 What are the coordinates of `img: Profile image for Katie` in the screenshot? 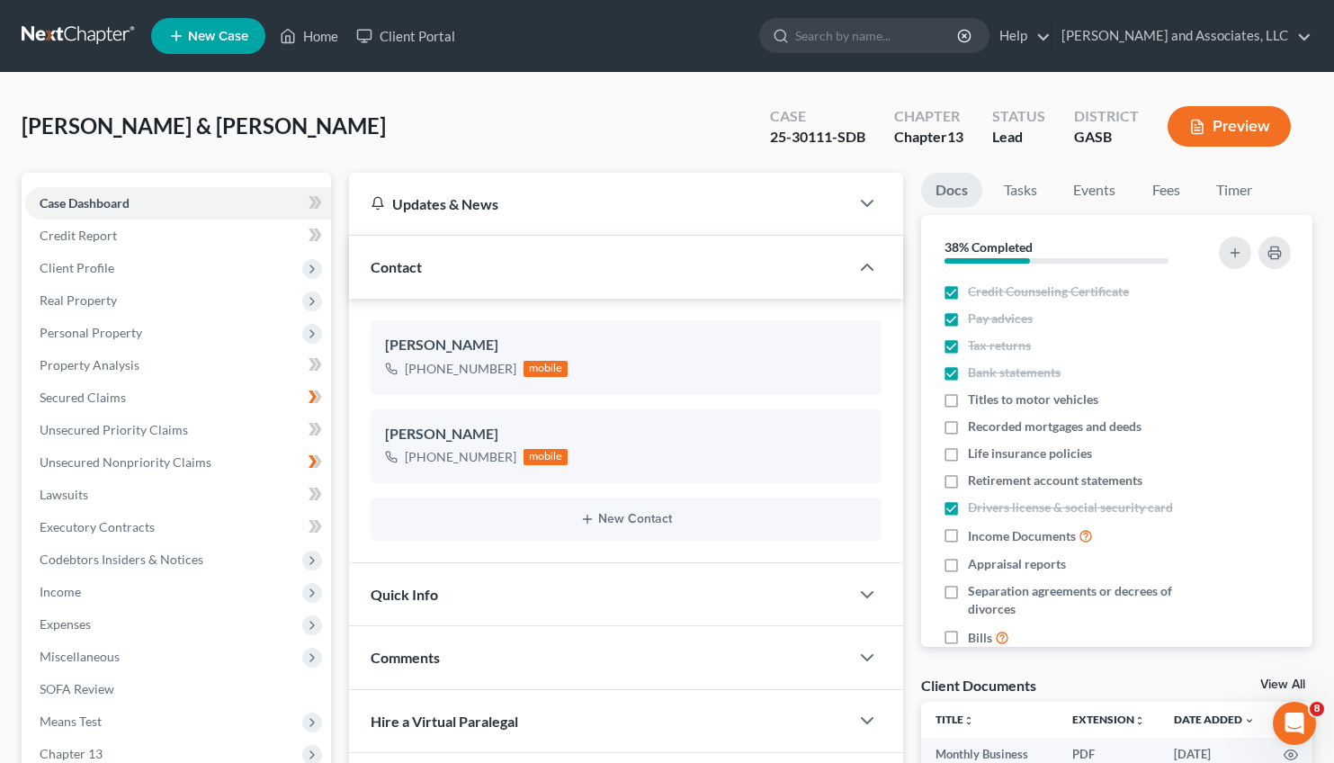 It's located at (66, 24).